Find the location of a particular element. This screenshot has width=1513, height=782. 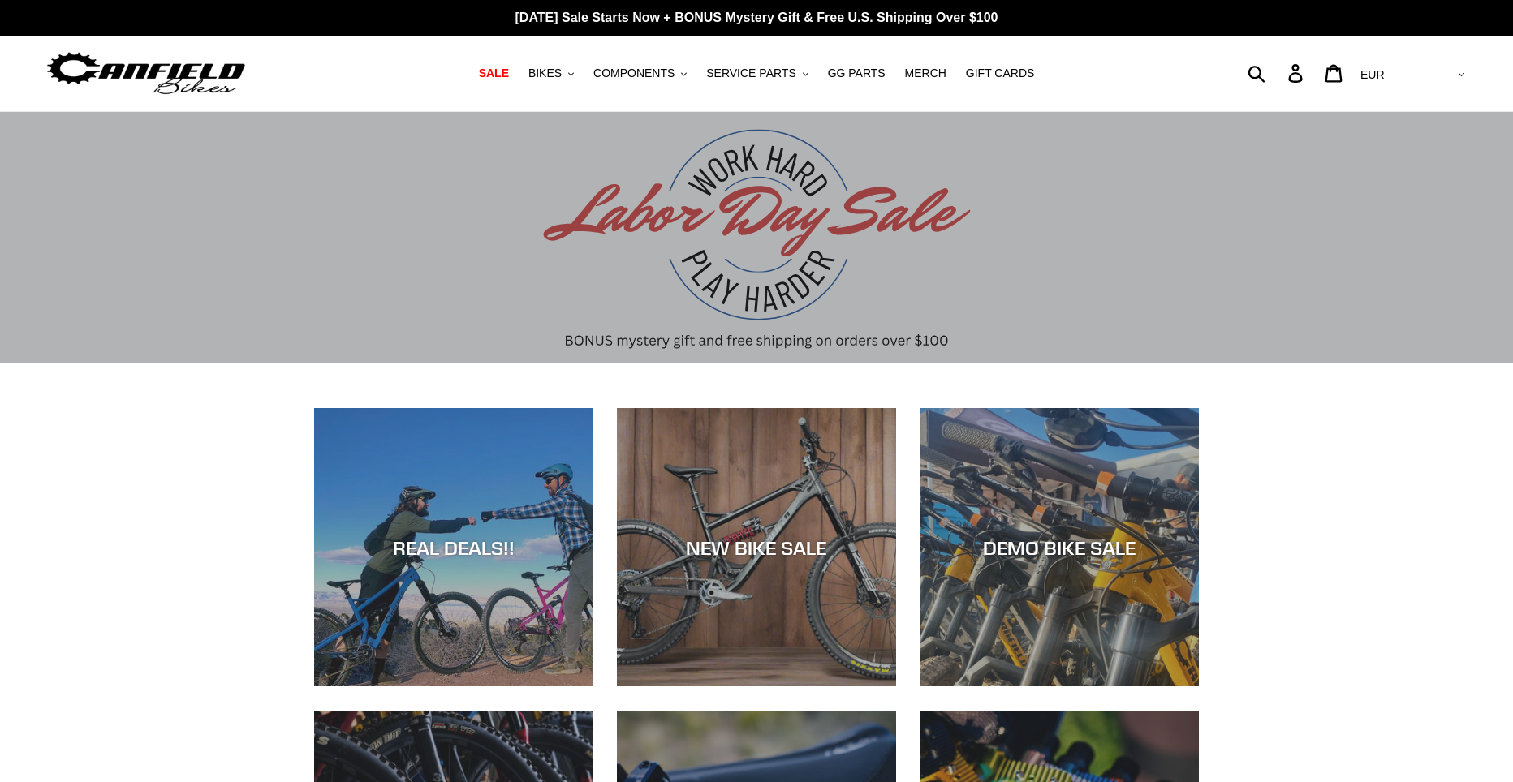

div: REAL DEALS!! is located at coordinates (453, 547).